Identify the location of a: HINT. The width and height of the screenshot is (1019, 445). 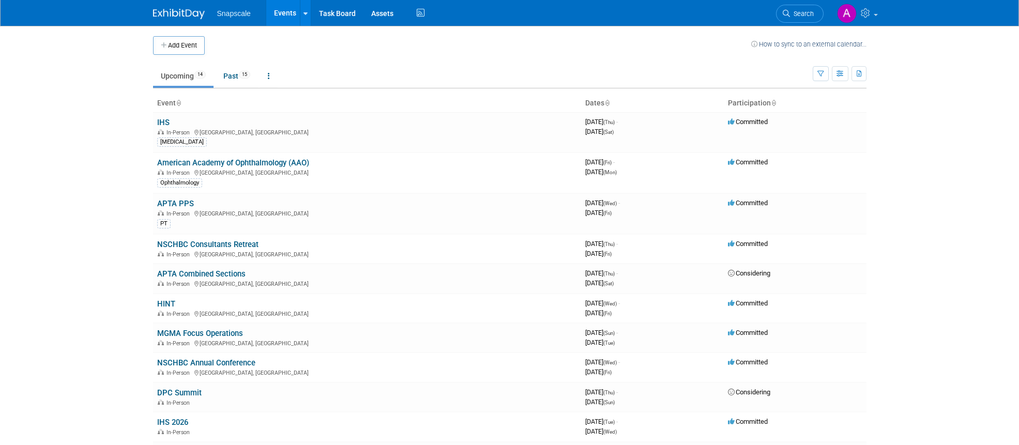
(166, 304).